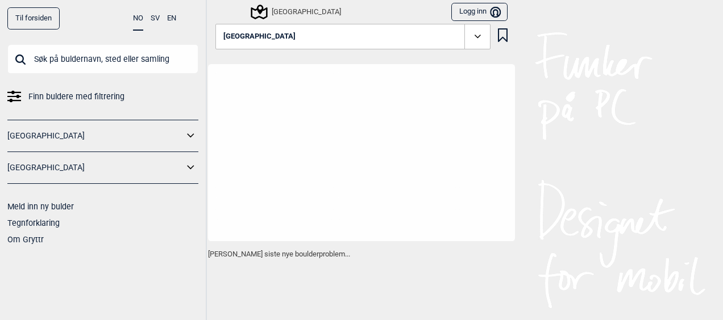  I want to click on a: Til forsiden, so click(34, 18).